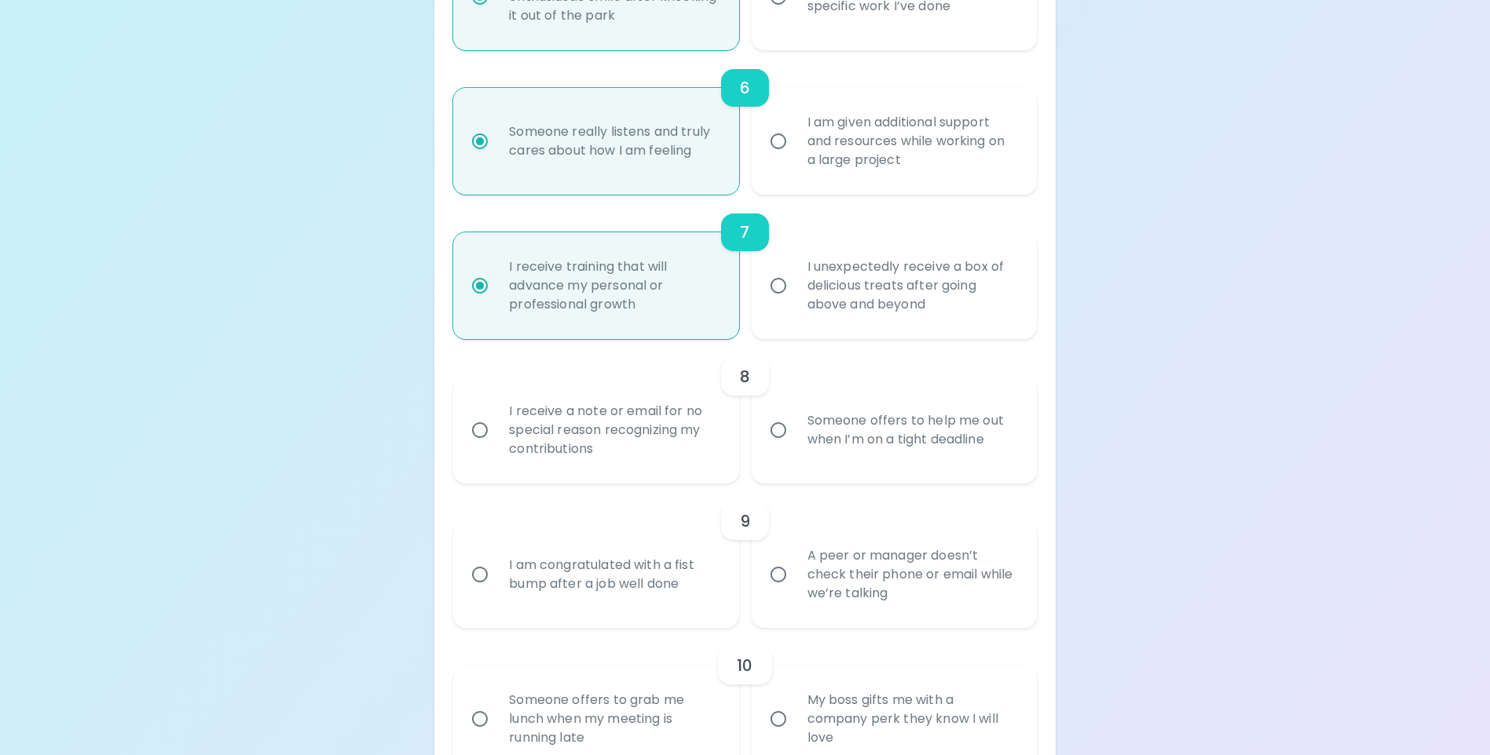 The width and height of the screenshot is (1490, 755). I want to click on h6: 6, so click(744, 88).